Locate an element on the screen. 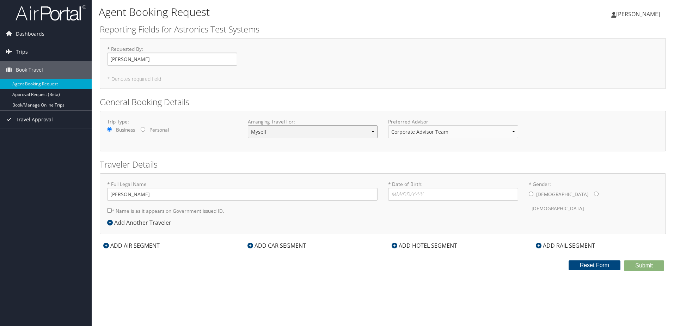  h5: * Denotes required field is located at coordinates (383, 79).